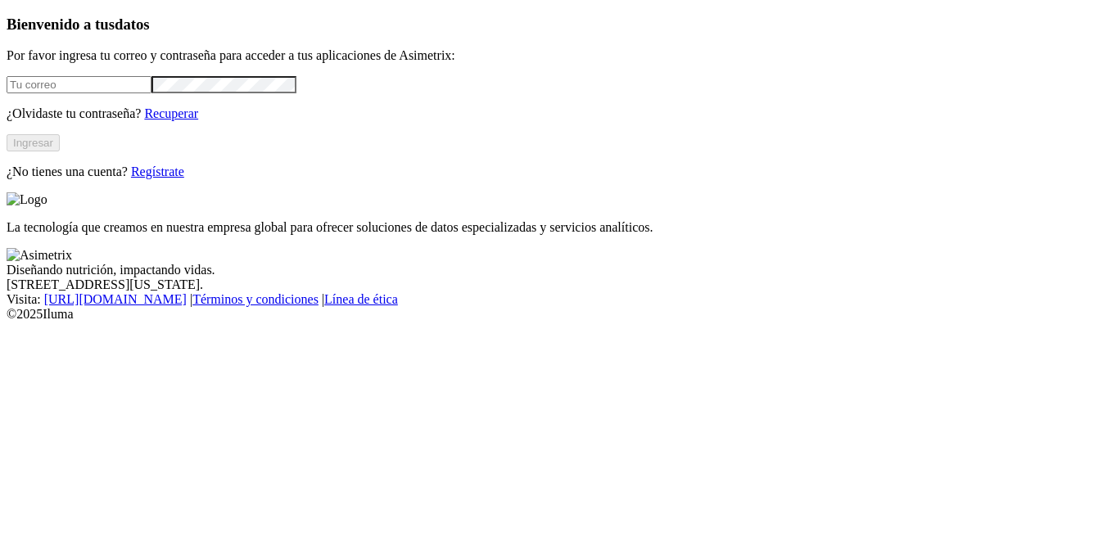  I want to click on button: Ingresar, so click(33, 143).